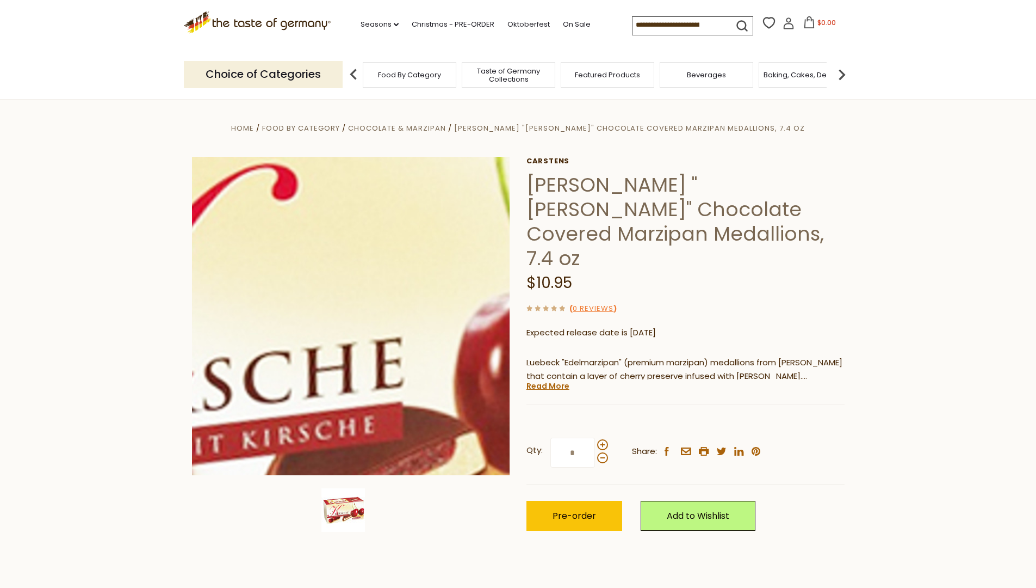  Describe the element at coordinates (509, 75) in the screenshot. I see `span: Taste of Germany Collections` at that location.